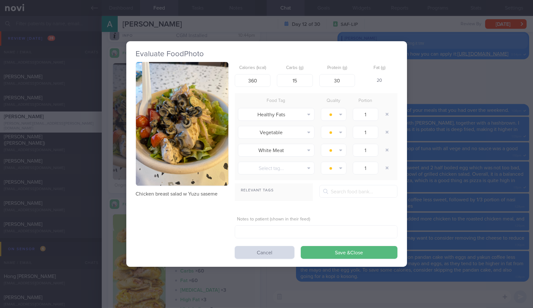 The image size is (533, 308). I want to click on label: Protein (g), so click(337, 68).